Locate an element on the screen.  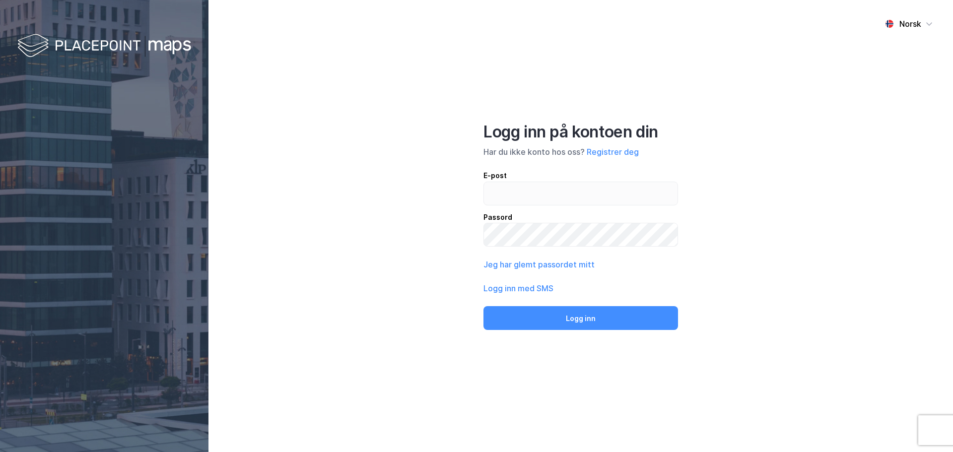
div: Har du ikke konto hos oss? is located at coordinates (581, 152).